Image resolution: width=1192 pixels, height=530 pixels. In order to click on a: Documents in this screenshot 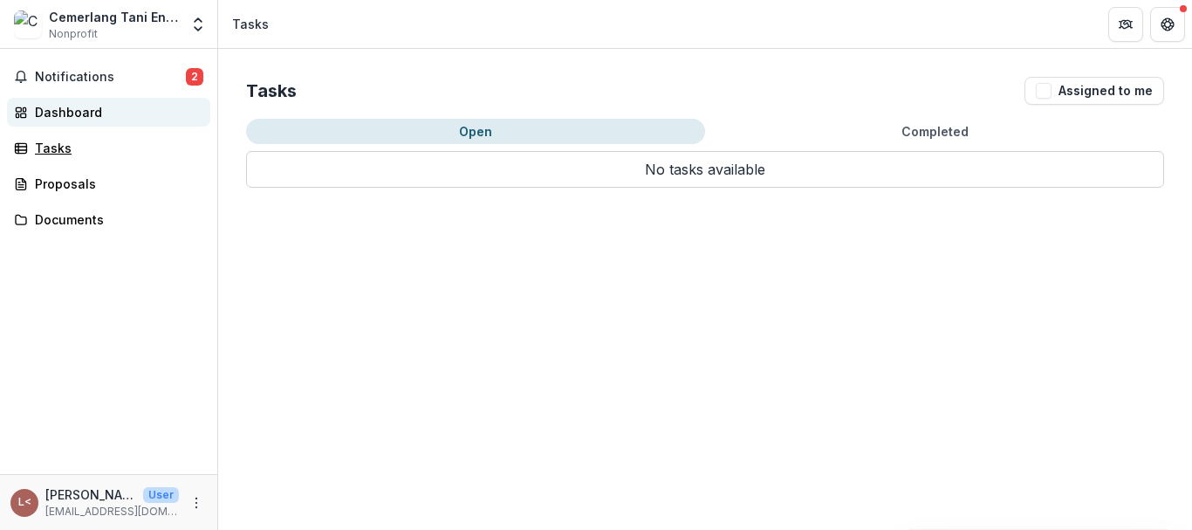, I will do `click(108, 219)`.